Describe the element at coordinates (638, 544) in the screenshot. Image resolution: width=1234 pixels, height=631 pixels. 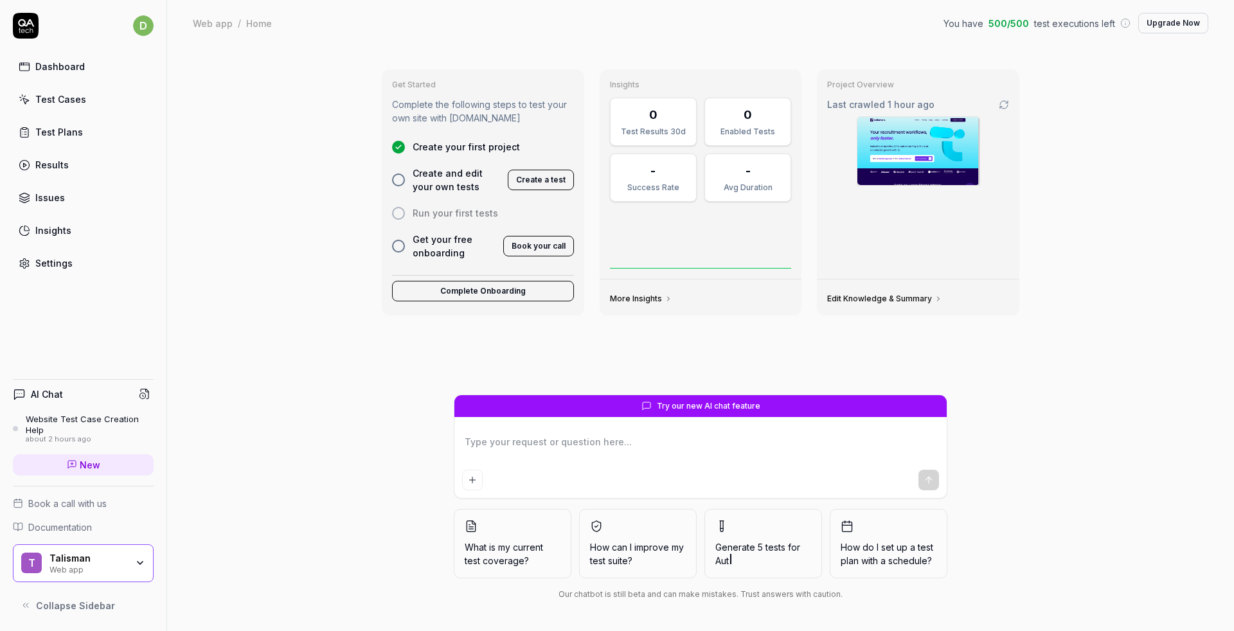
I see `button: How can I improve my test suite?` at that location.